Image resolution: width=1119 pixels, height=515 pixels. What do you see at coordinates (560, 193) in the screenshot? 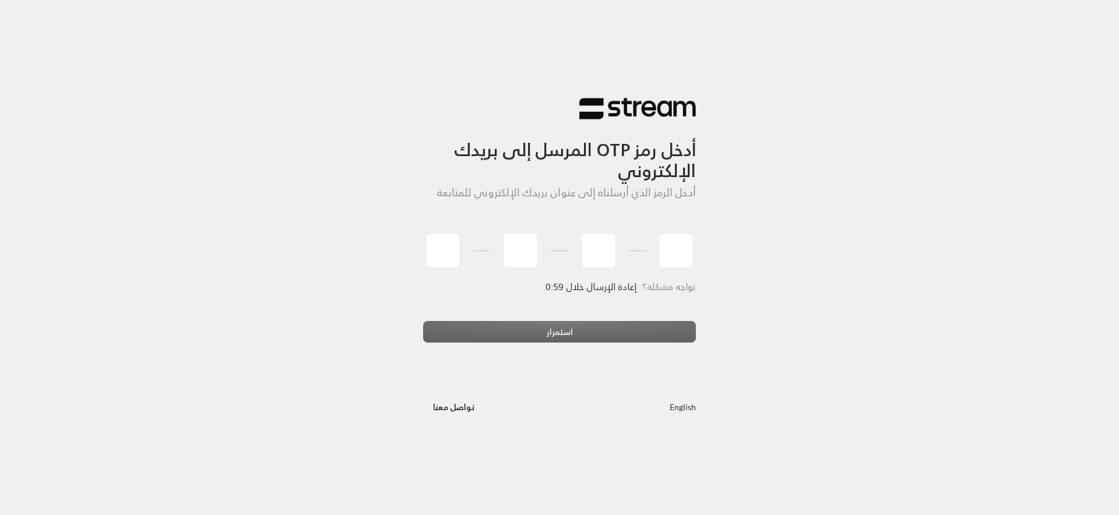
I see `h5: أدخل الرمز الذي أرسلناه إلى عنوان بريدك الإلكتروني للمتابعة` at bounding box center [560, 193].